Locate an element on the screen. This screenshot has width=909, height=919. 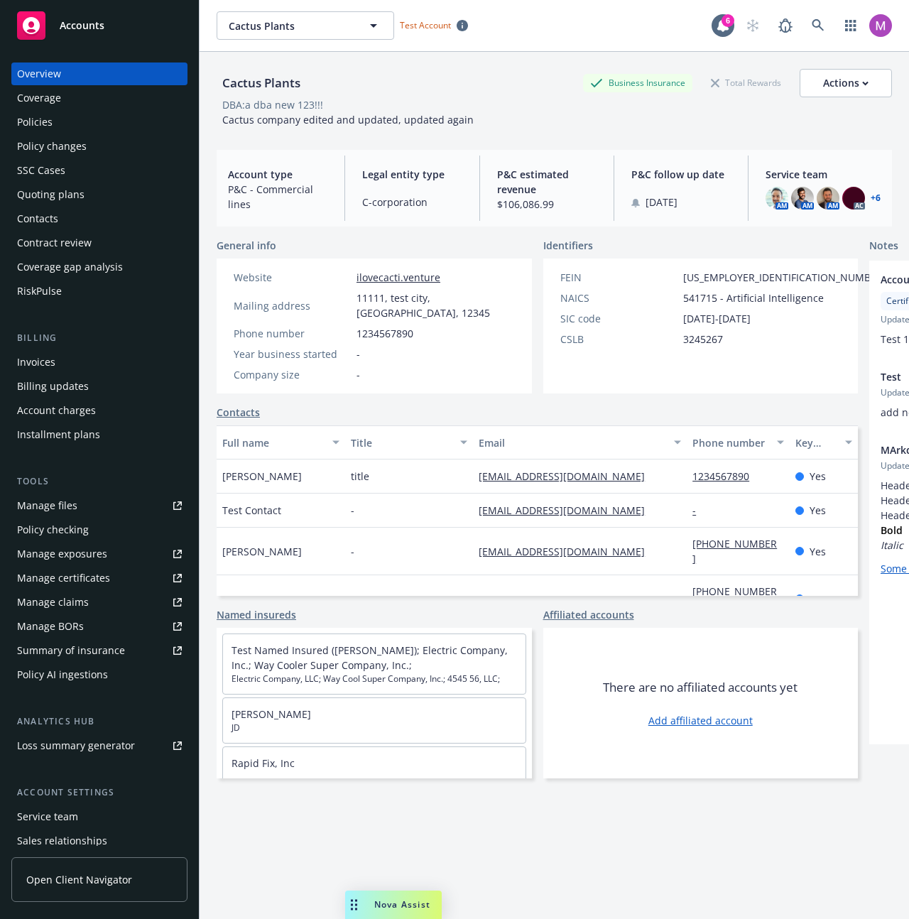
a: Manage files is located at coordinates (99, 506).